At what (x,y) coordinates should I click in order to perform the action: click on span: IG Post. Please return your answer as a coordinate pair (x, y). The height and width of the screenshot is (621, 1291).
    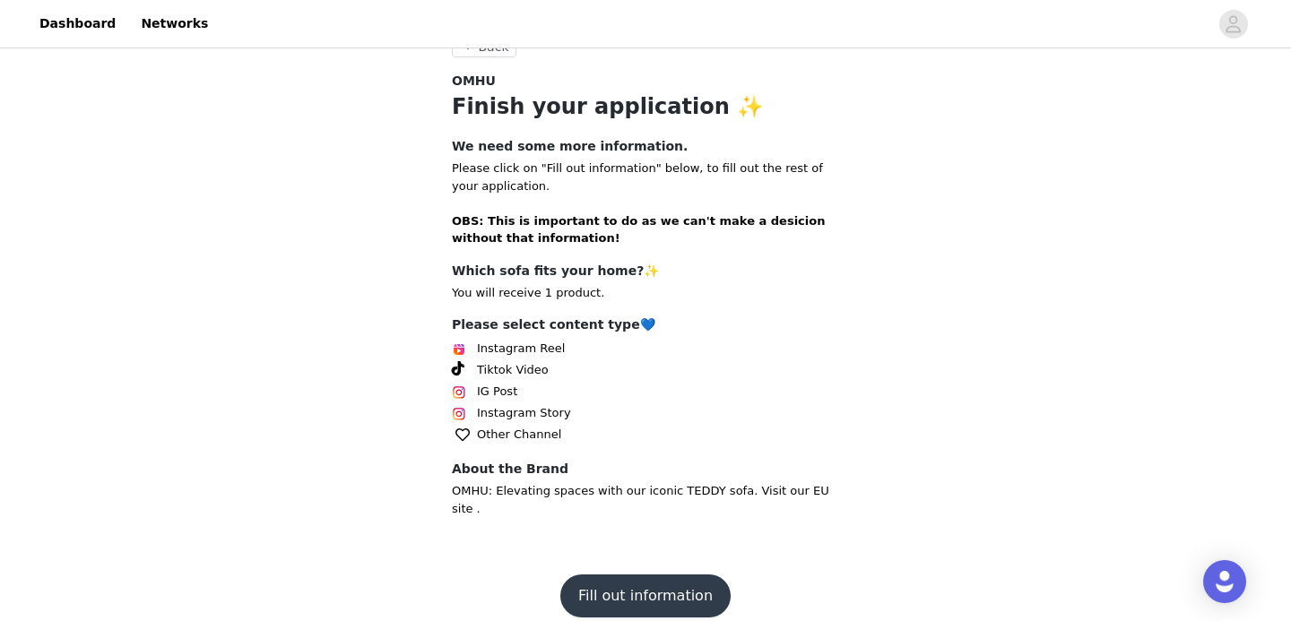
    Looking at the image, I should click on (497, 392).